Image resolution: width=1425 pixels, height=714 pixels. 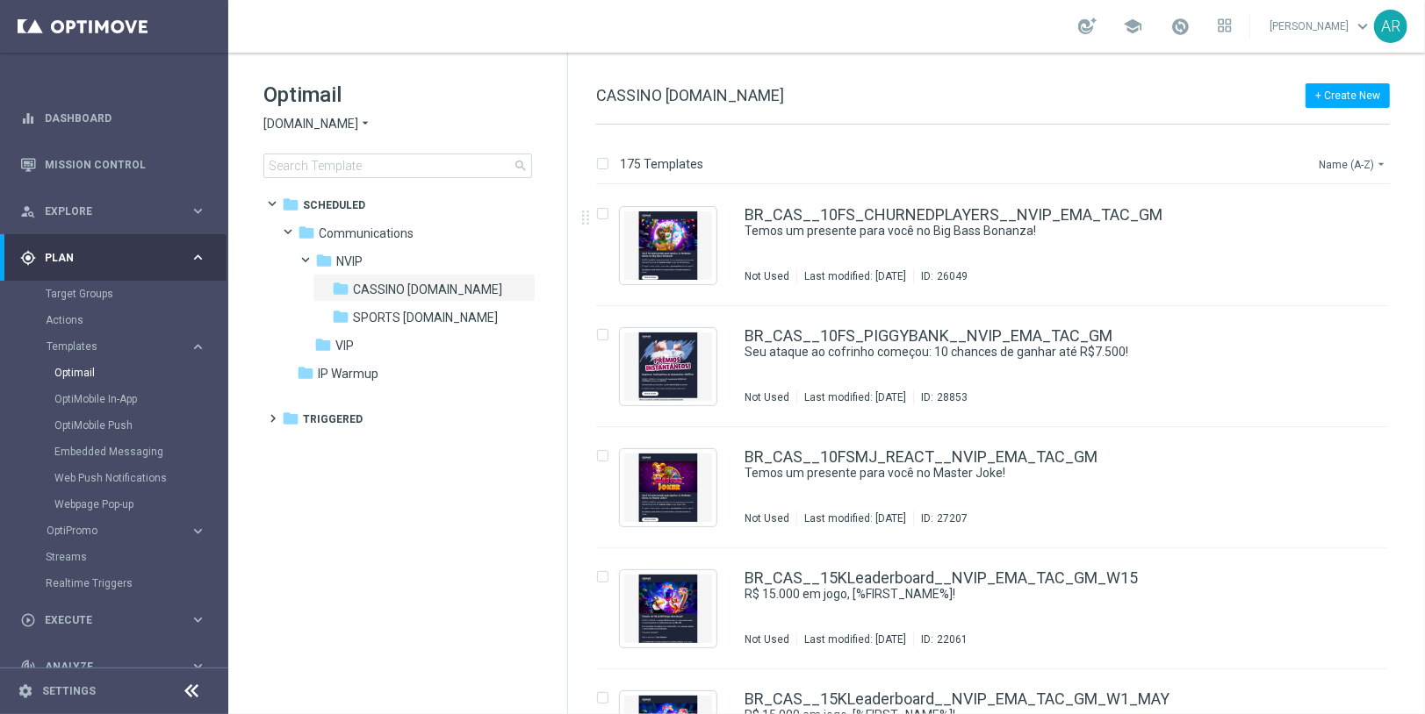 What do you see at coordinates (1008, 594) in the screenshot?
I see `a: R$ 15.000 em jogo, [%FIRST_NAME%]!` at bounding box center [1008, 594].